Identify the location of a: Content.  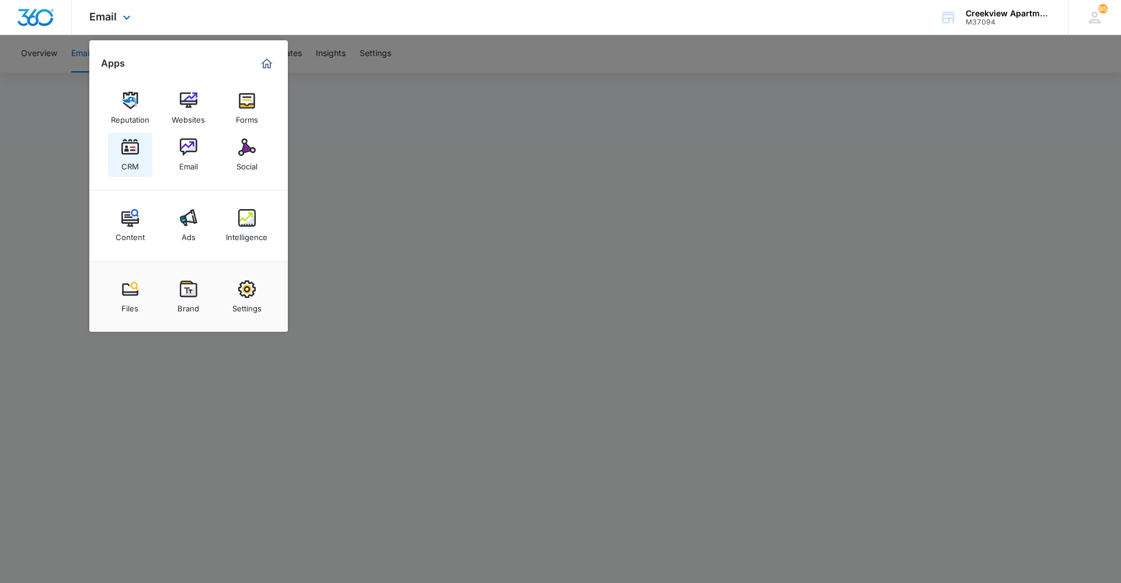
(130, 225).